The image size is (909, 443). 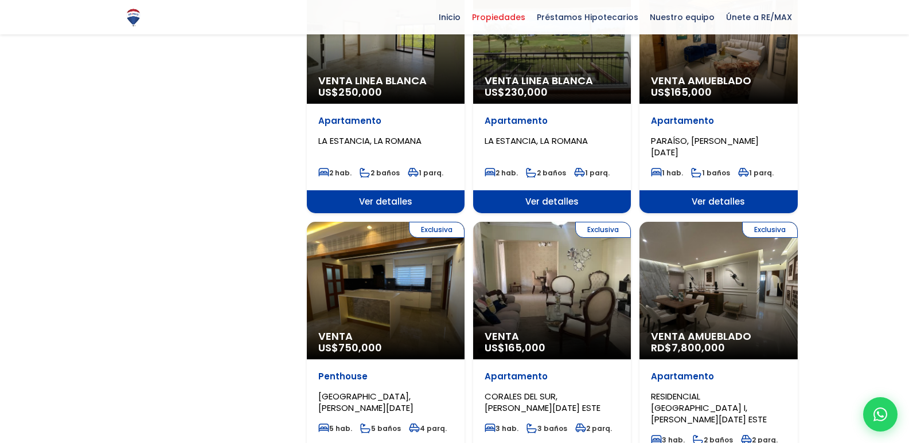 What do you see at coordinates (360, 92) in the screenshot?
I see `span: 250,000` at bounding box center [360, 92].